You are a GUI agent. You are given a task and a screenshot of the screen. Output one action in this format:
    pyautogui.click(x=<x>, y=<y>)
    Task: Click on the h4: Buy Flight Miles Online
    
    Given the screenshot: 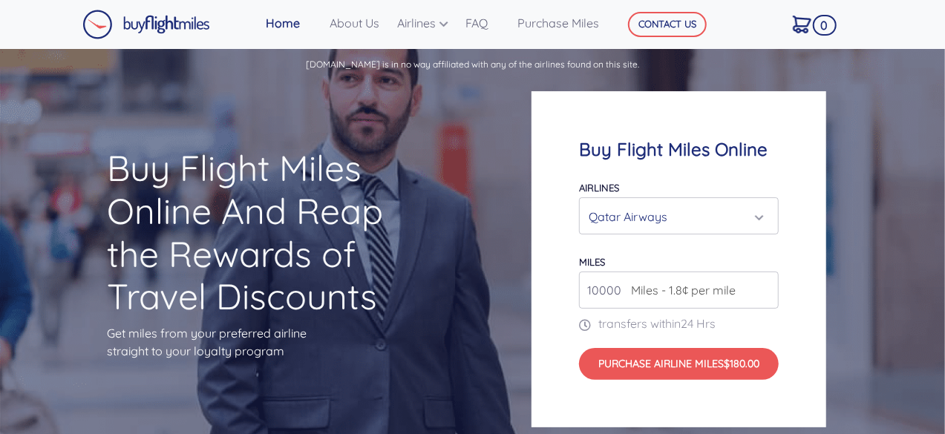 What is the action you would take?
    pyautogui.click(x=679, y=149)
    